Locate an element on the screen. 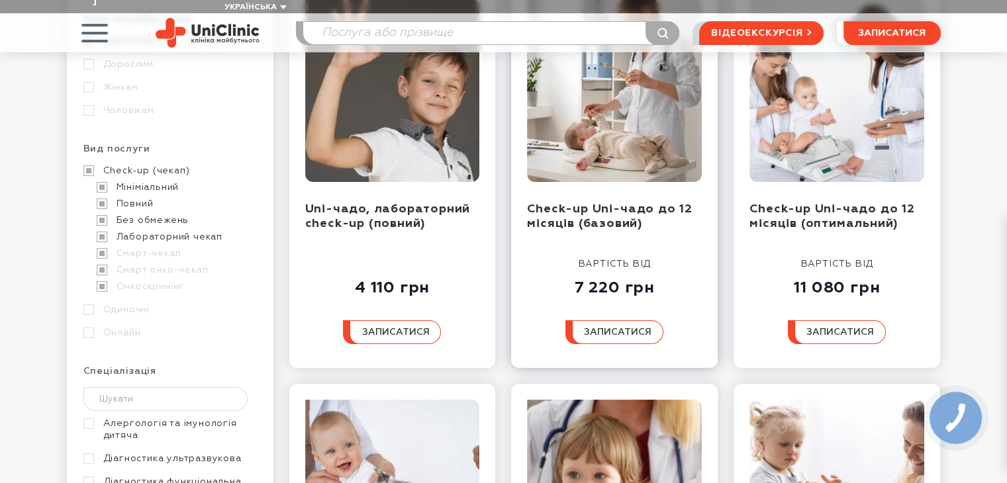 This screenshot has width=1007, height=483. button: Українська is located at coordinates (254, 7).